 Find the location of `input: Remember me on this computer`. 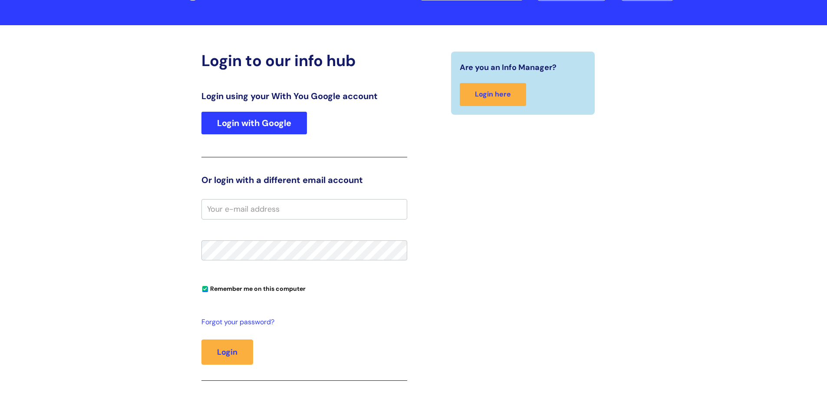

input: Remember me on this computer is located at coordinates (205, 289).